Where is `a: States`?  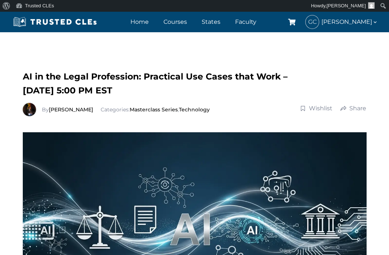 a: States is located at coordinates (211, 22).